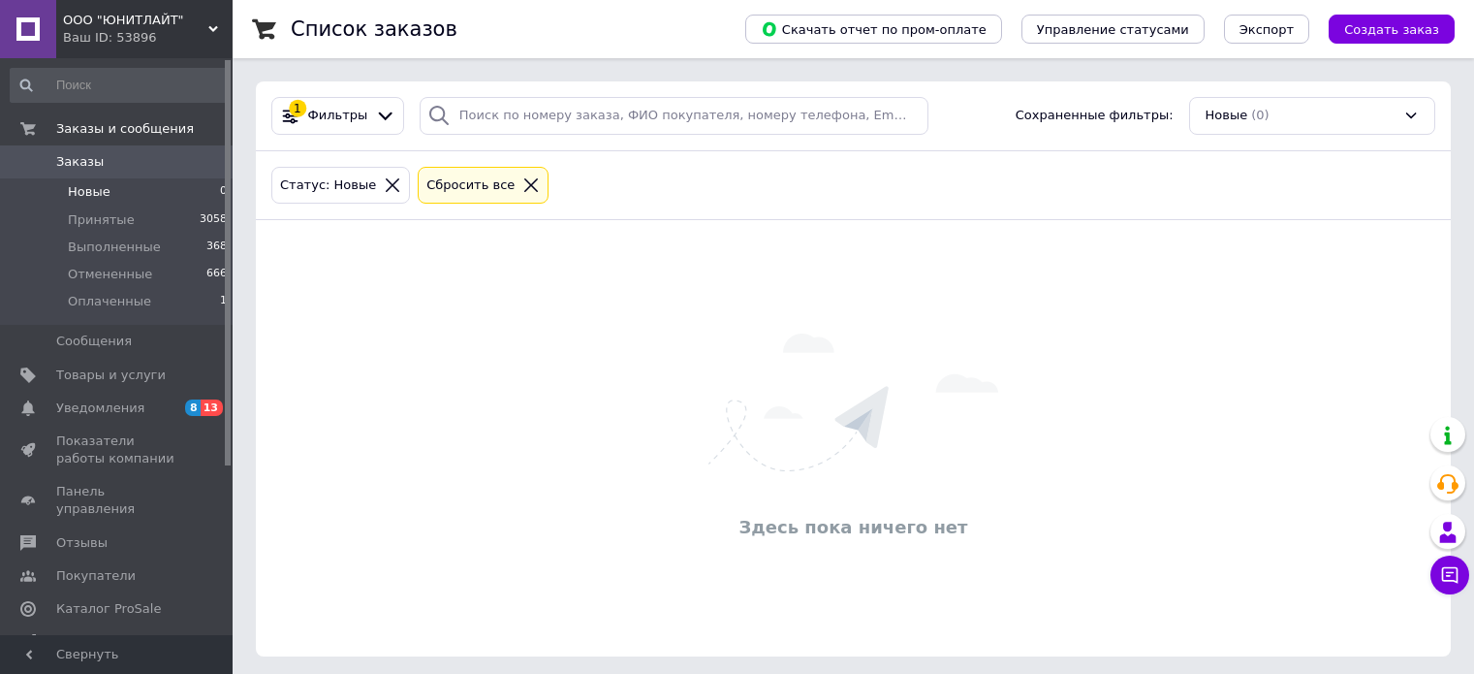 The width and height of the screenshot is (1474, 674). Describe the element at coordinates (211, 407) in the screenshot. I see `span: 13` at that location.